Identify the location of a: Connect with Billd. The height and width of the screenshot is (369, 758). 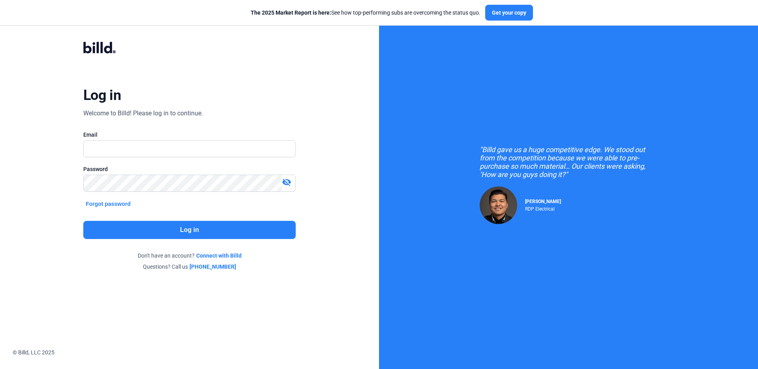
(219, 256).